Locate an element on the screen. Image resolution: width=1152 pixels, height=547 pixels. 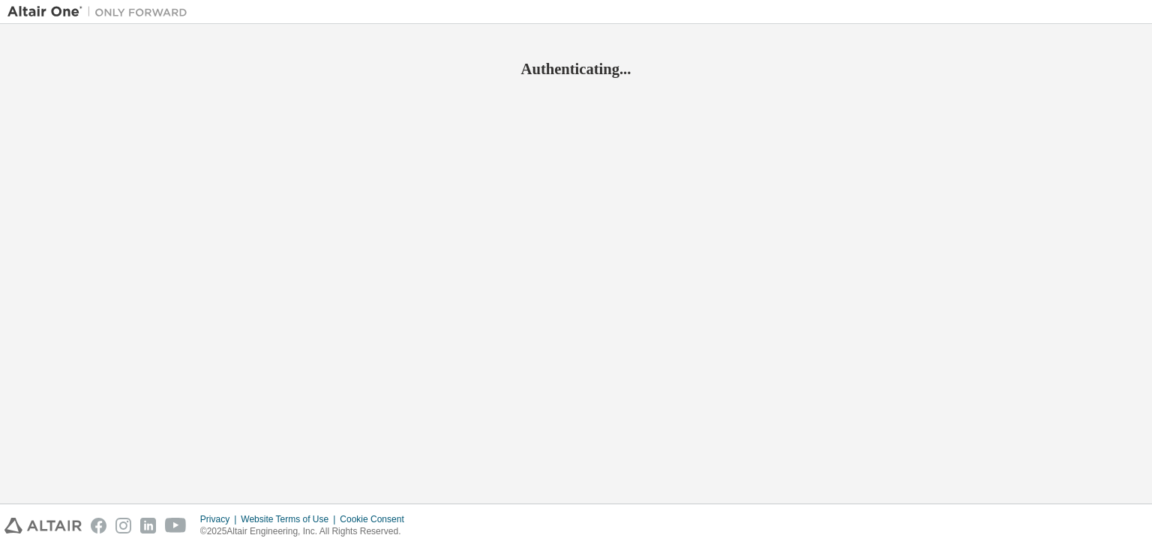
img: linkedin.svg is located at coordinates (148, 526).